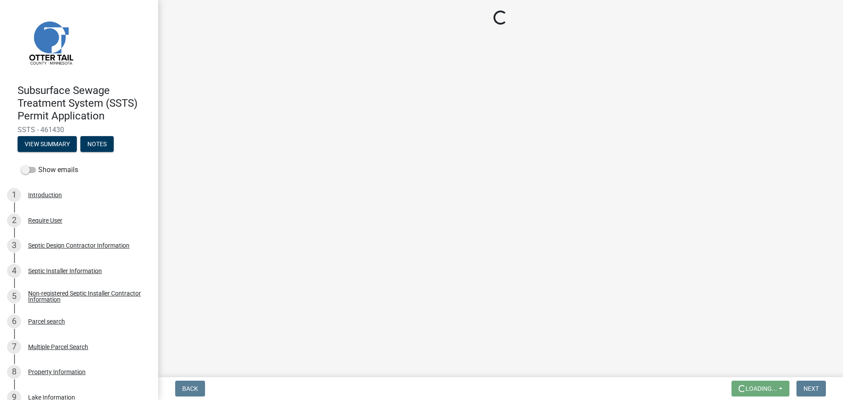 This screenshot has height=400, width=843. What do you see at coordinates (14, 321) in the screenshot?
I see `div: 6` at bounding box center [14, 321].